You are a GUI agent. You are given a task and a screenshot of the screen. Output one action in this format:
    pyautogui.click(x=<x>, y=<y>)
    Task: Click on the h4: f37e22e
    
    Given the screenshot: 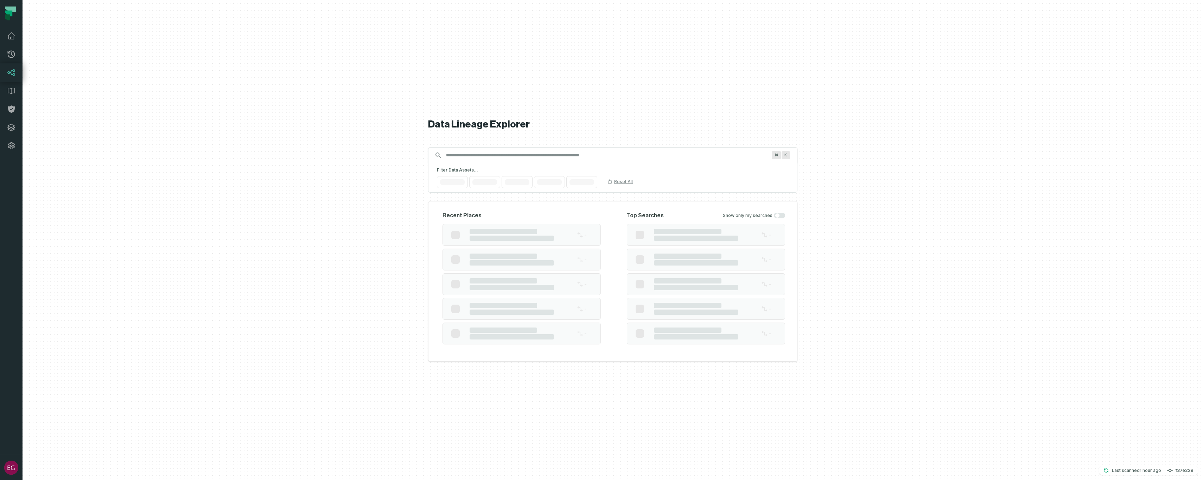 What is the action you would take?
    pyautogui.click(x=1185, y=470)
    